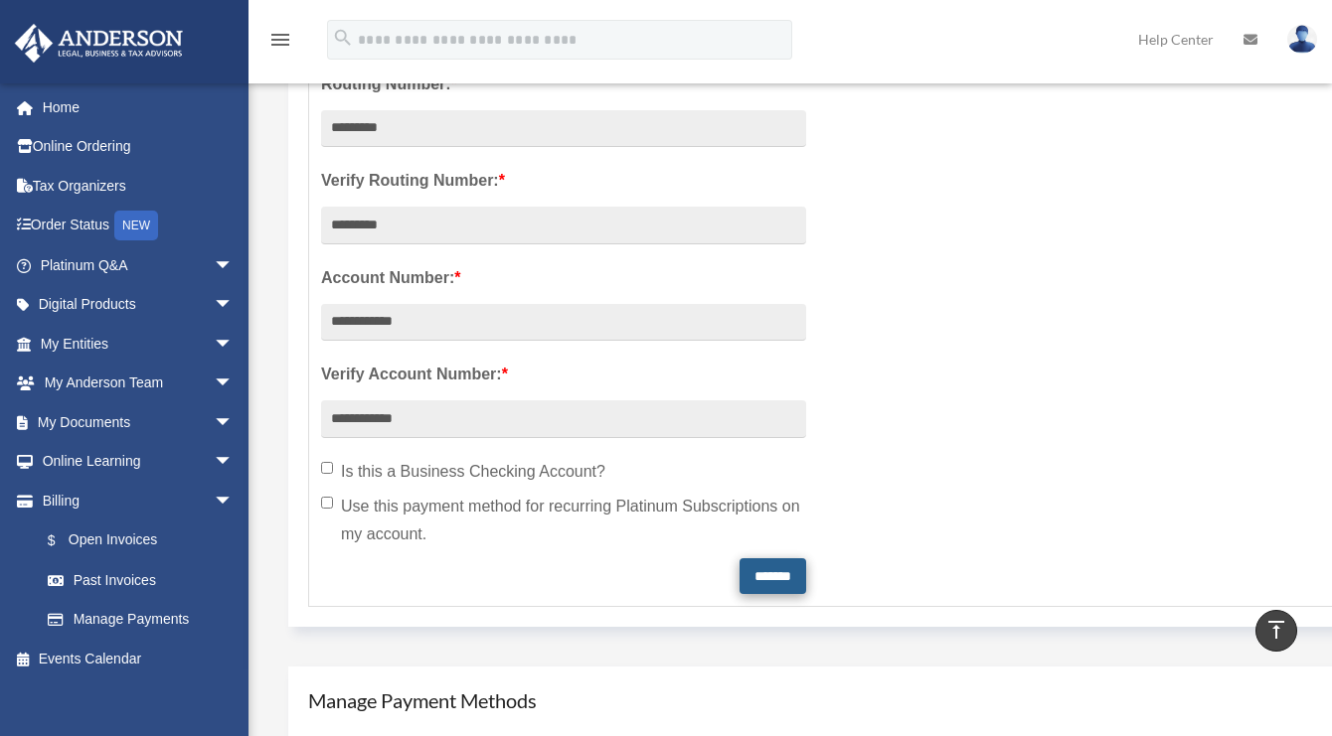 The height and width of the screenshot is (736, 1332). I want to click on a: My Entitiesarrow_drop_down, so click(138, 344).